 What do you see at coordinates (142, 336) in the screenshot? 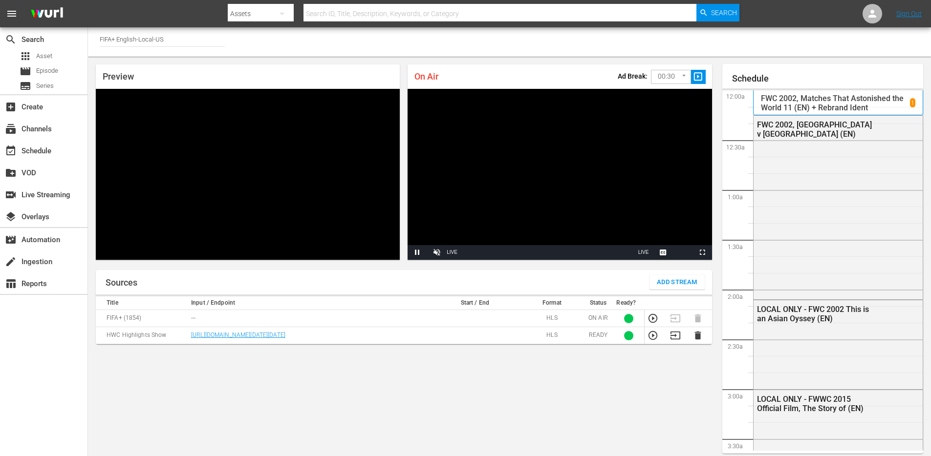
I see `td: HWC Highlights Show` at bounding box center [142, 336].